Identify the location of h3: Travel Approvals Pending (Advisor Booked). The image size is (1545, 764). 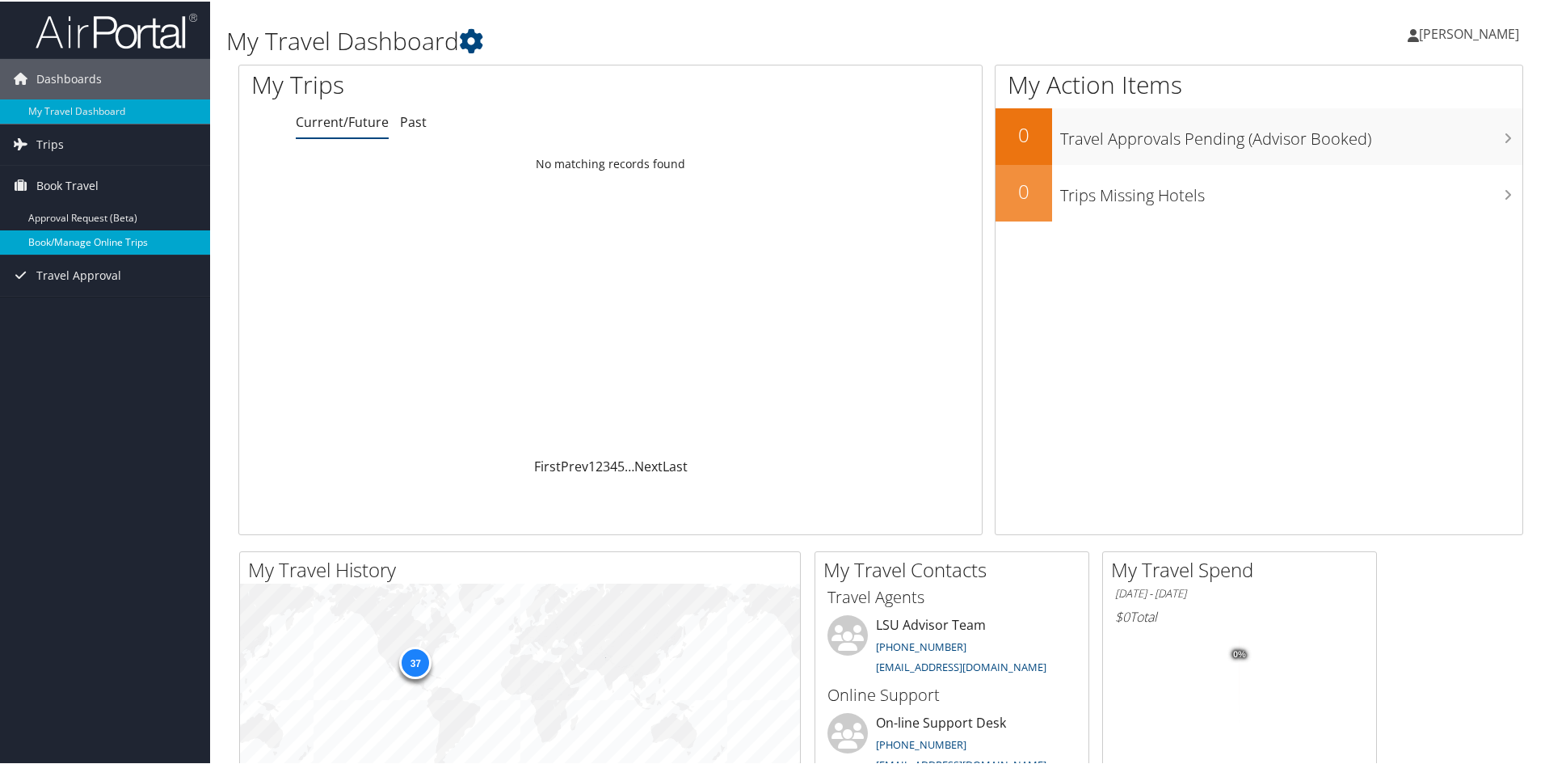
(1291, 133).